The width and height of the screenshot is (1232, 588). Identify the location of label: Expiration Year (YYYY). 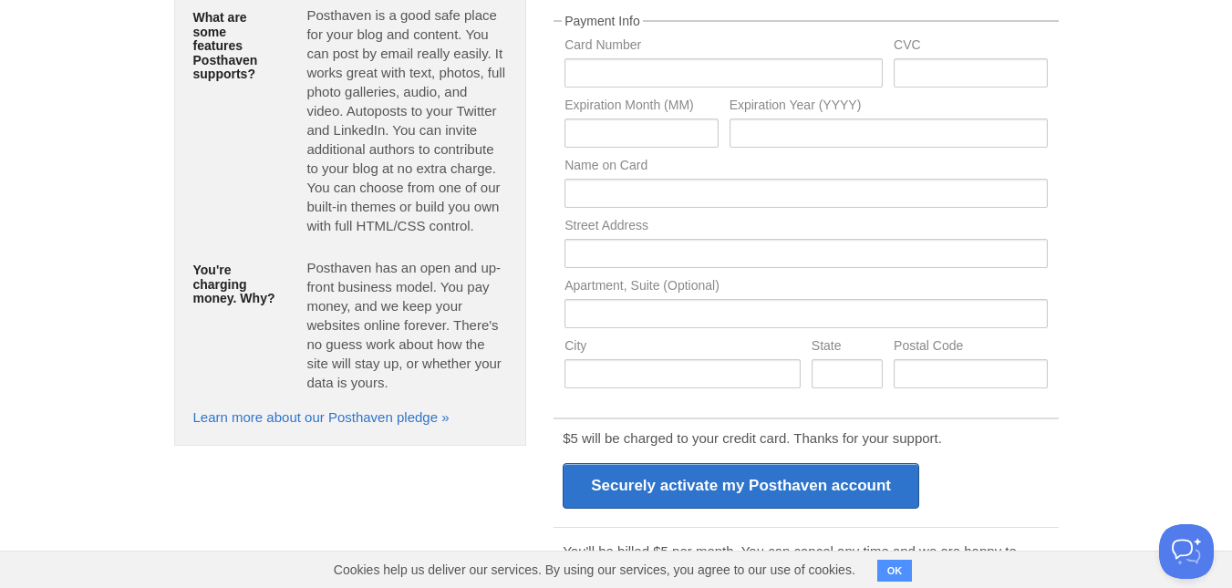
(888, 107).